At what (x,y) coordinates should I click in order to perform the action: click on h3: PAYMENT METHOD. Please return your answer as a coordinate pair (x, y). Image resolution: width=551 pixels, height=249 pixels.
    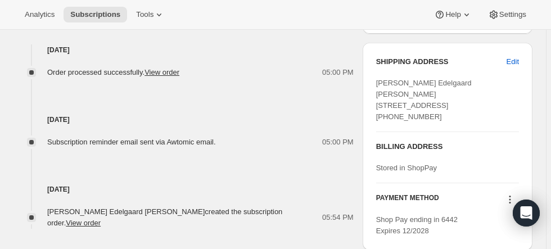
    Looking at the image, I should click on (407, 201).